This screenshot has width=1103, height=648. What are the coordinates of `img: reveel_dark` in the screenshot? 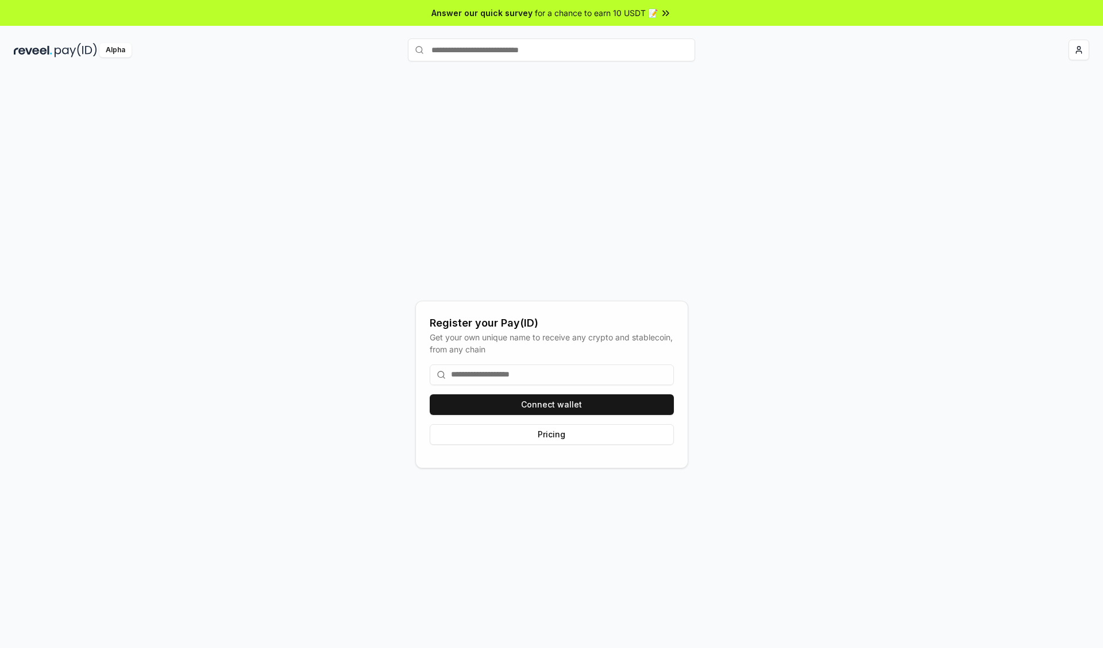 It's located at (33, 50).